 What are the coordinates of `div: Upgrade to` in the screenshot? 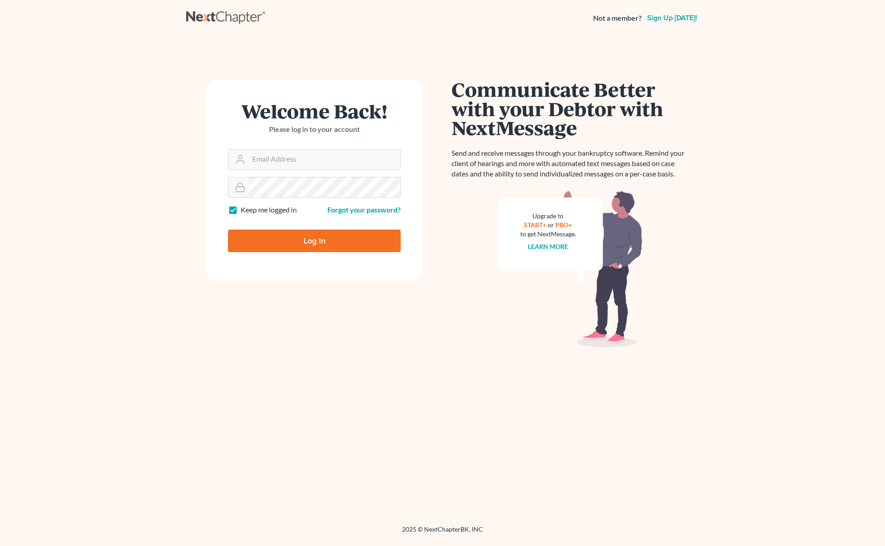 It's located at (548, 216).